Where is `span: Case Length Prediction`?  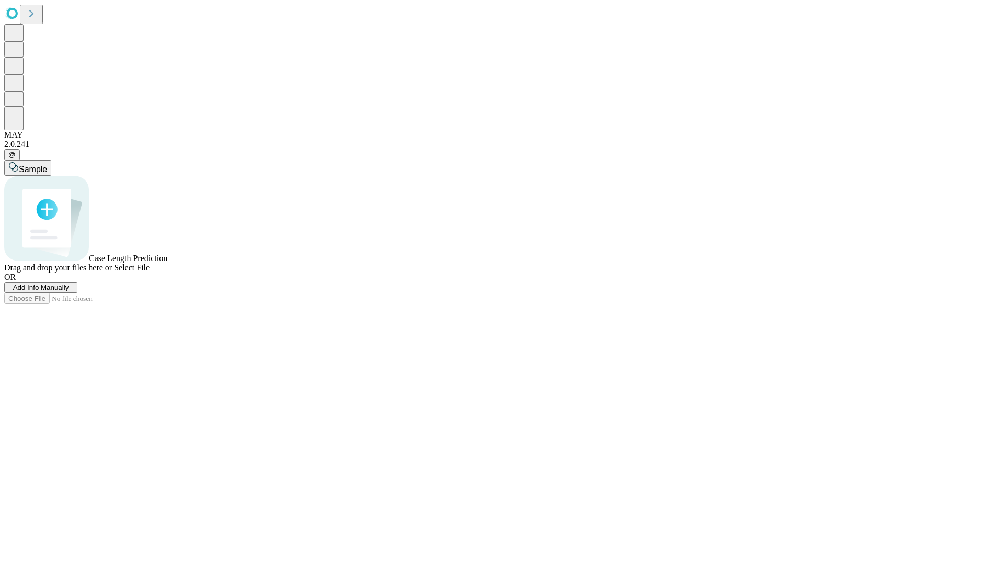 span: Case Length Prediction is located at coordinates (128, 258).